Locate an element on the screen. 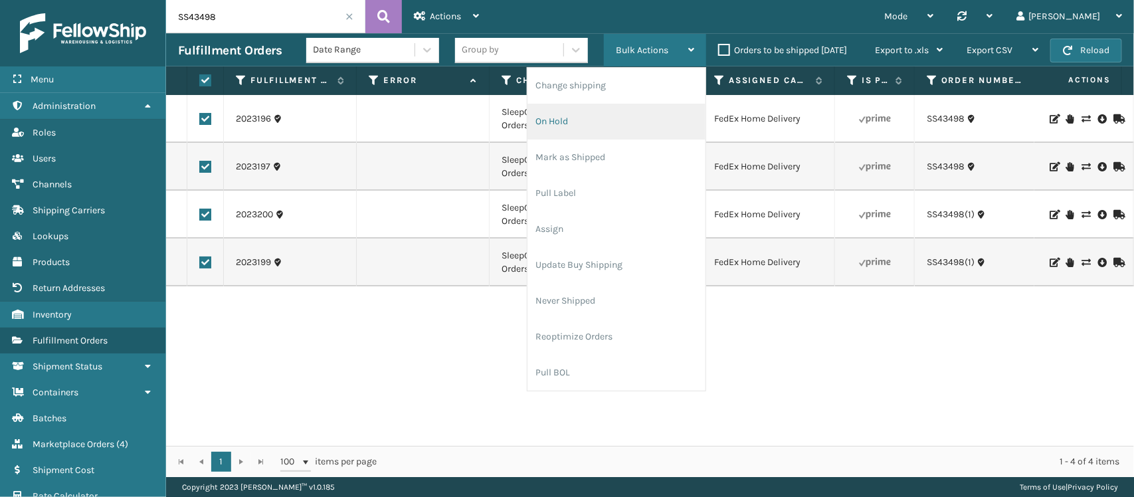 This screenshot has height=497, width=1134. label: Is Prime is located at coordinates (875, 80).